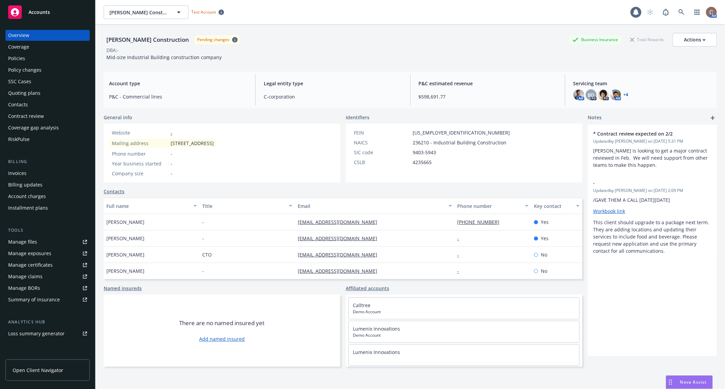  I want to click on span: Manage exposures, so click(48, 253).